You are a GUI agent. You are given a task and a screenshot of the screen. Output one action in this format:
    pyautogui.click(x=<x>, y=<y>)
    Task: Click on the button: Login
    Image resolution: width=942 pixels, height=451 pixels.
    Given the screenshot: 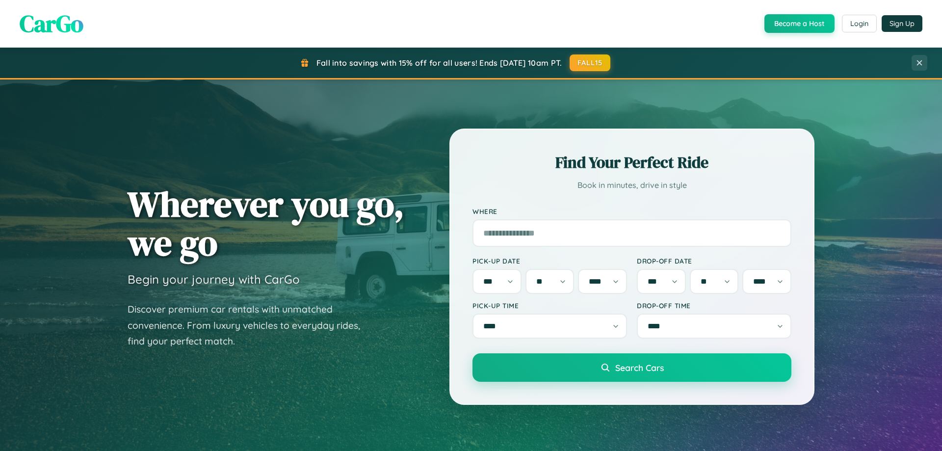 What is the action you would take?
    pyautogui.click(x=859, y=24)
    